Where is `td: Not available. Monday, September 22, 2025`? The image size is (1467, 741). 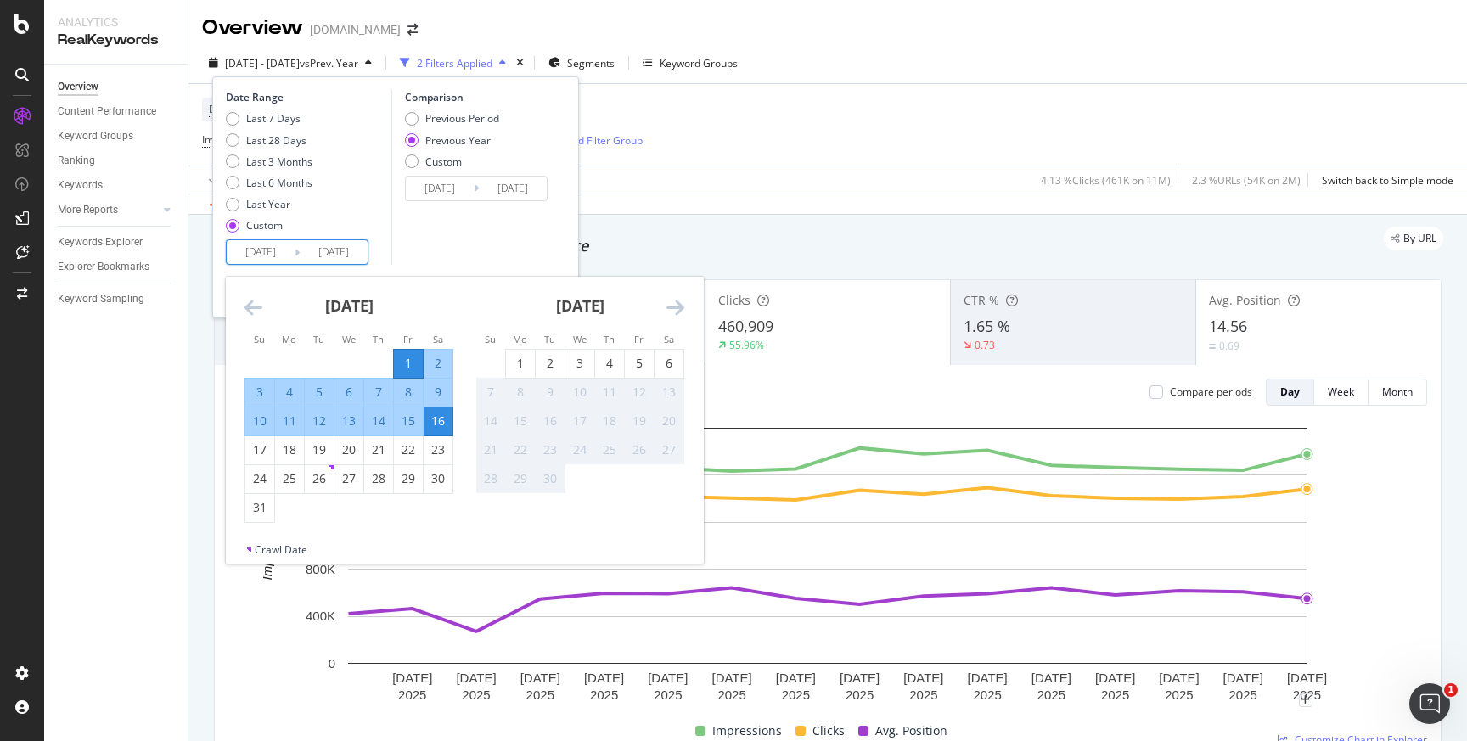
td: Not available. Monday, September 22, 2025 is located at coordinates (520, 450).